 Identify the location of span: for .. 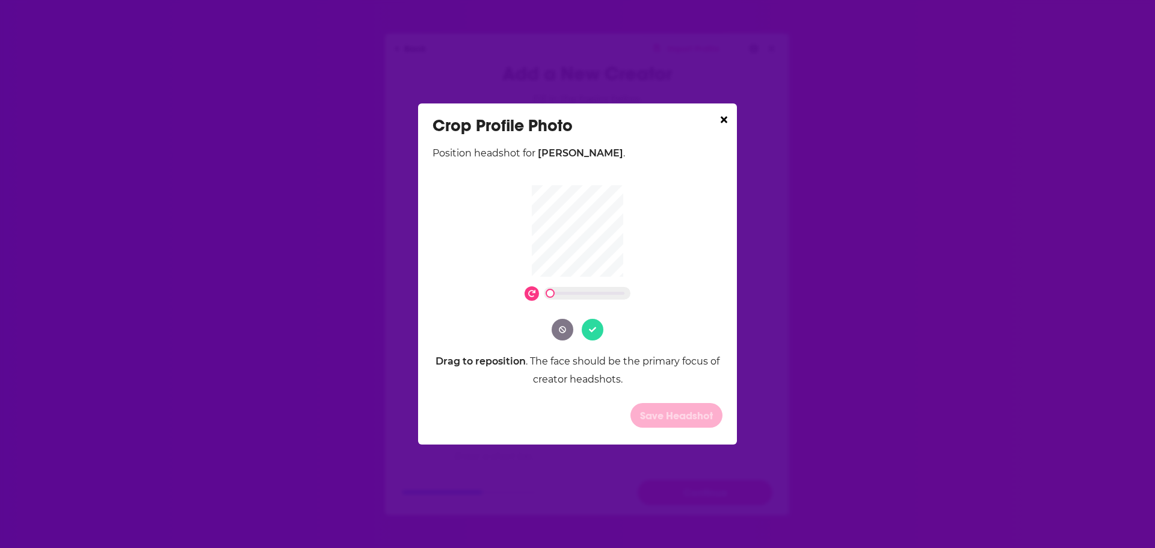
(573, 153).